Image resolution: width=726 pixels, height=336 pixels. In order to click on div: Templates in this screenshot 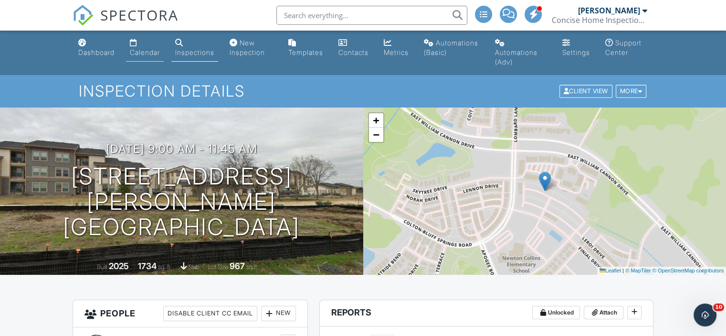, I will do `click(305, 52)`.